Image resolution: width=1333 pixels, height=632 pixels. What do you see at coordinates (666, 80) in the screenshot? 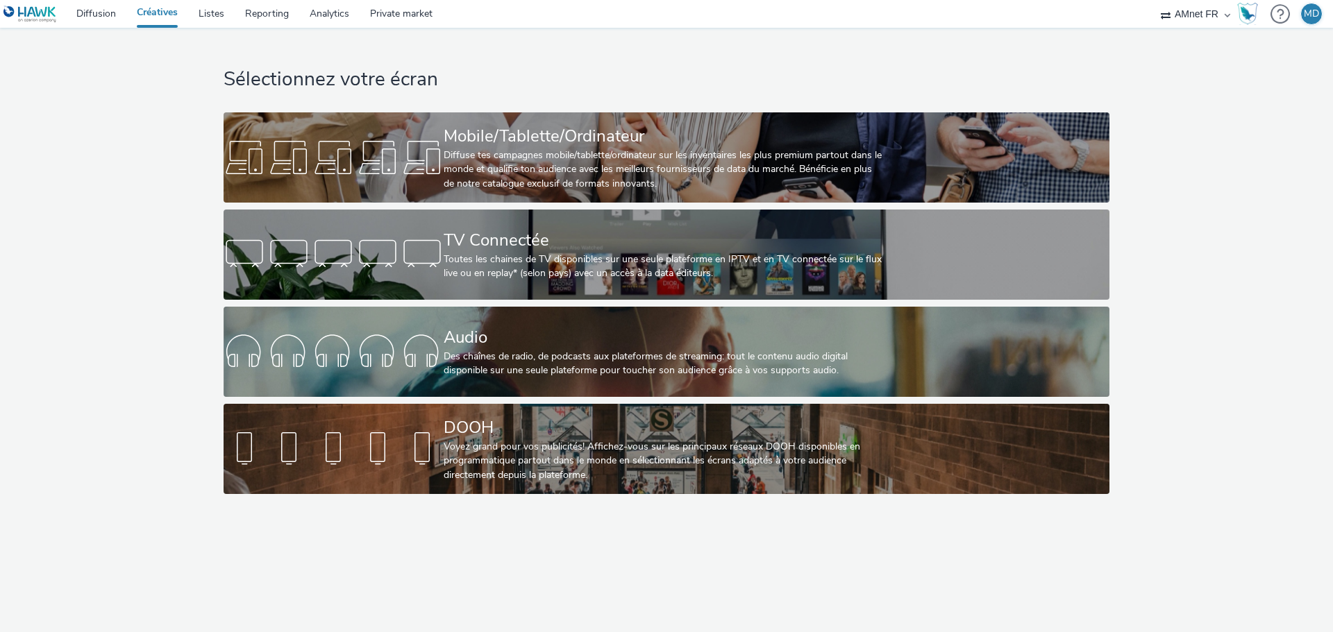
I see `h1: Sélectionnez votre écran` at bounding box center [666, 80].